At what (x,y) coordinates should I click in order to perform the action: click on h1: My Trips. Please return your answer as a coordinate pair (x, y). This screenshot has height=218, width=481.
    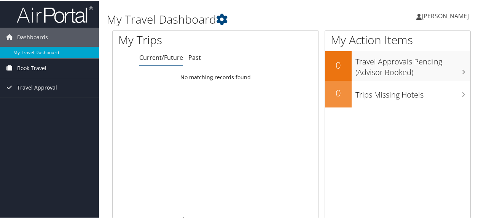
    Looking at the image, I should click on (173, 39).